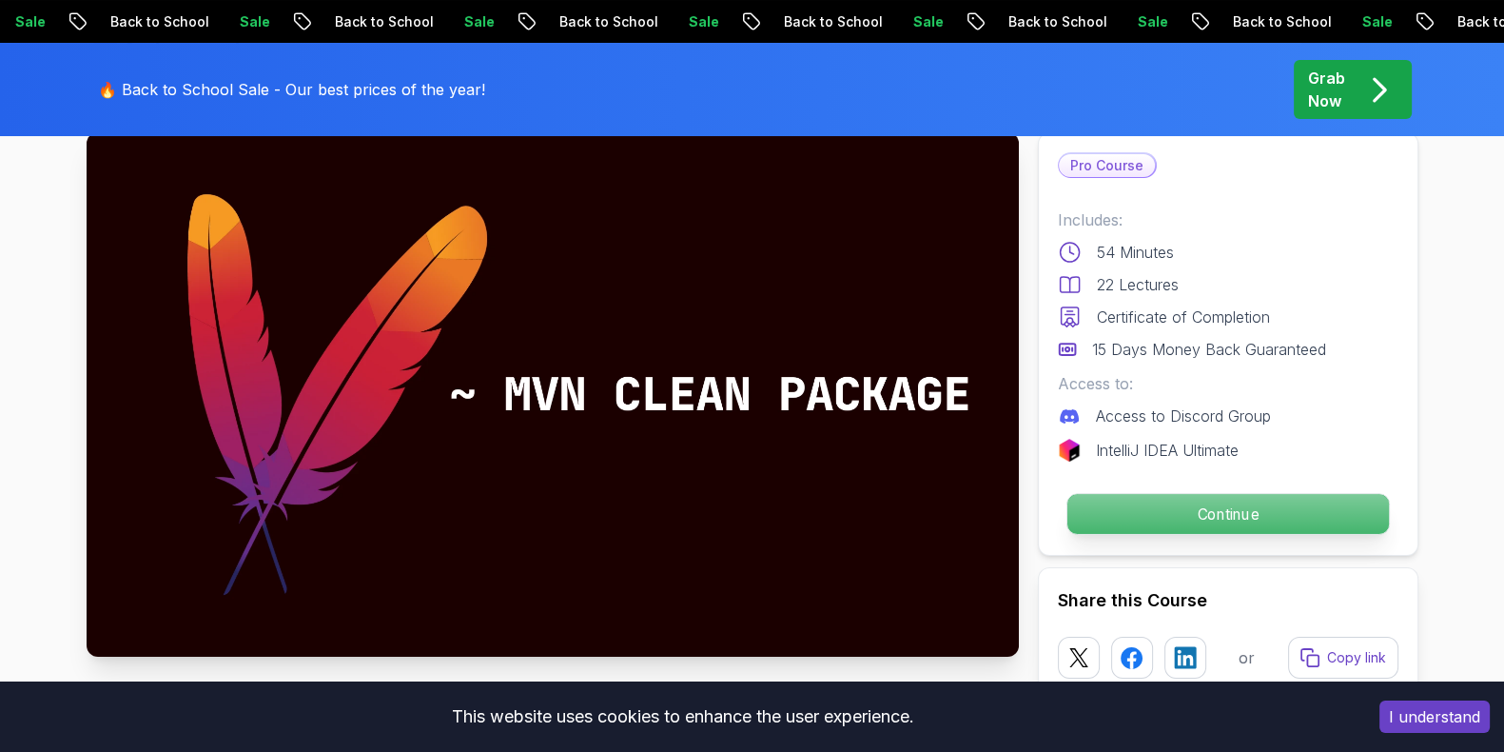  Describe the element at coordinates (1435, 716) in the screenshot. I see `button: Accept cookies` at that location.